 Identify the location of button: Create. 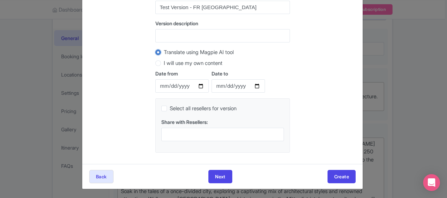
(341, 177).